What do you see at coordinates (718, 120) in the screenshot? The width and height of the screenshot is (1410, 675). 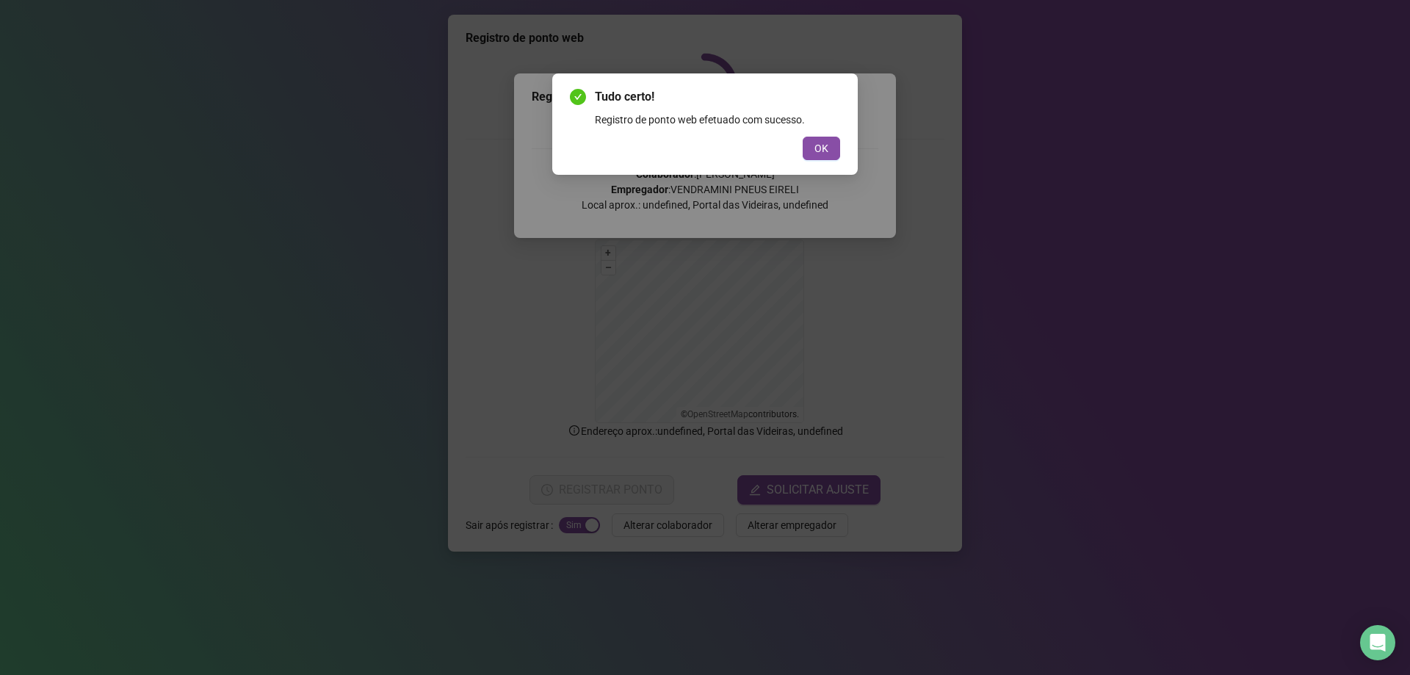 I see `div: Registro de ponto web efetuado com sucesso.` at bounding box center [718, 120].